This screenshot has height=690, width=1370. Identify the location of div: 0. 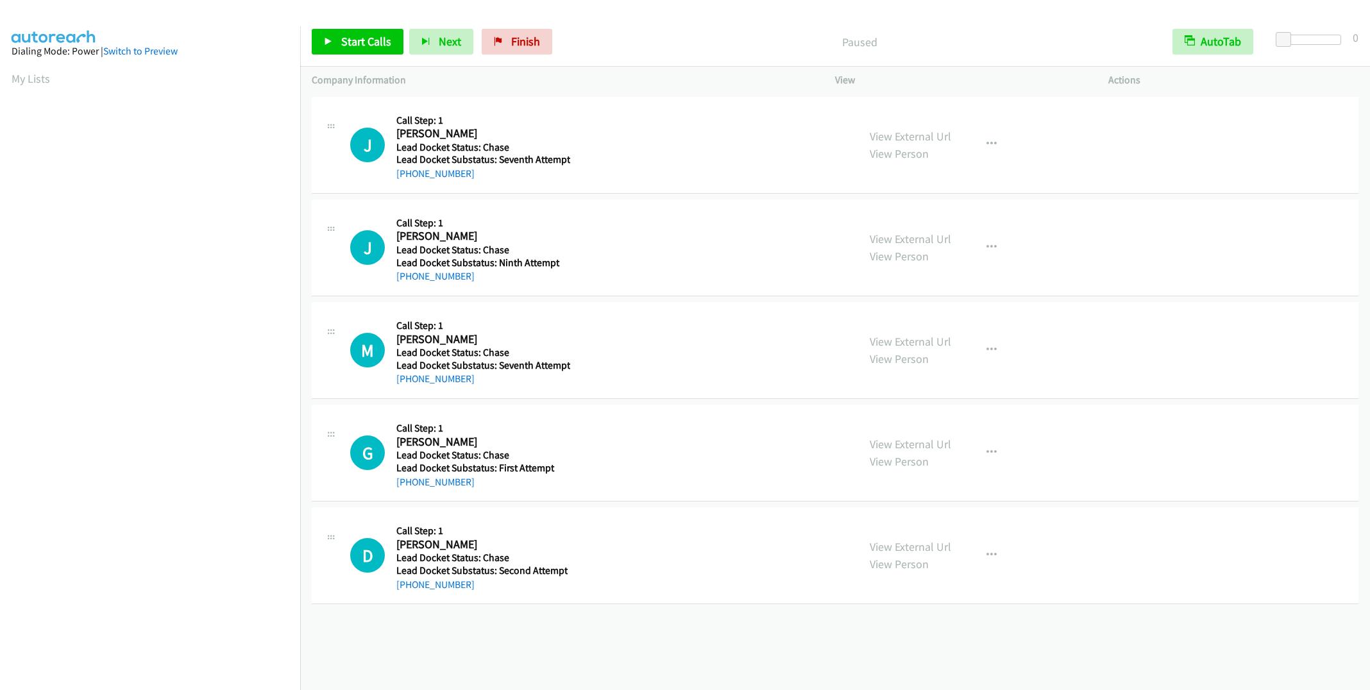
(1356, 37).